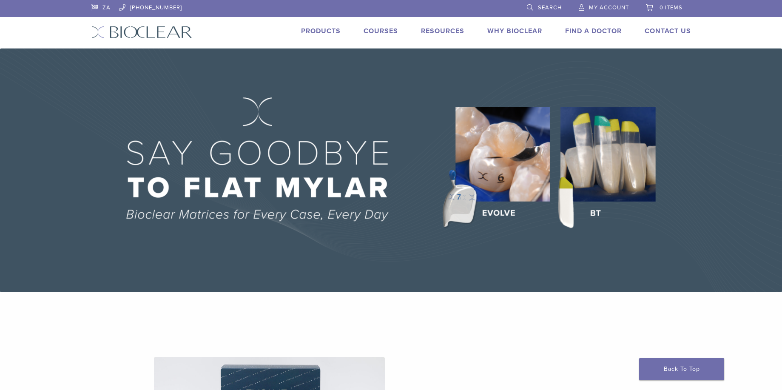 This screenshot has width=782, height=390. What do you see at coordinates (609, 8) in the screenshot?
I see `span: My Account` at bounding box center [609, 8].